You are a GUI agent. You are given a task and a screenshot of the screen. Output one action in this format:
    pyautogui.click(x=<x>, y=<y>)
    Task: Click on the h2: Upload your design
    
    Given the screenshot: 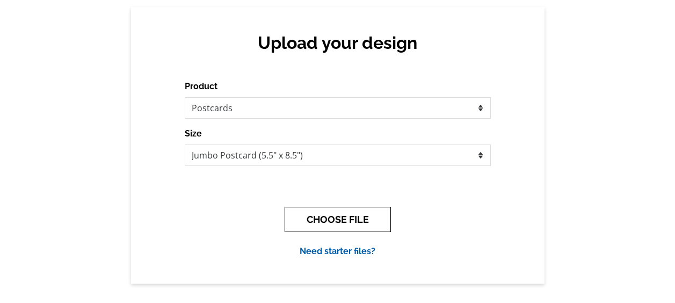 What is the action you would take?
    pyautogui.click(x=338, y=43)
    